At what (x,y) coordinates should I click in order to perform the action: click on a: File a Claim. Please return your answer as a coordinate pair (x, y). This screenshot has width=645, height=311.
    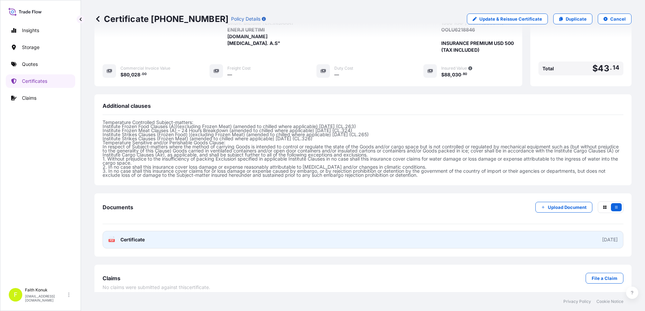
    Looking at the image, I should click on (605, 278).